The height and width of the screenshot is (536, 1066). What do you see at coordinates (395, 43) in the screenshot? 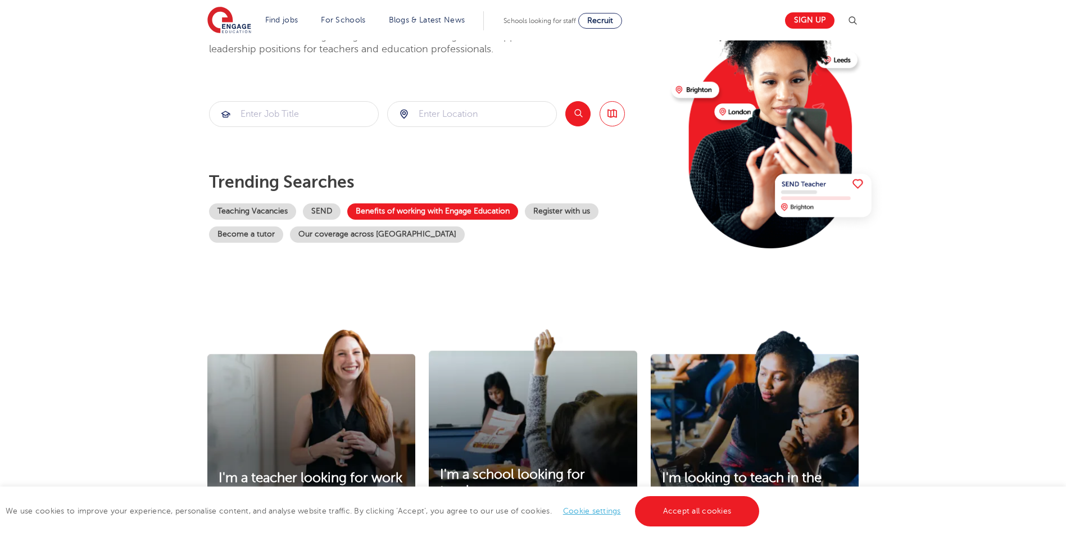
I see `p: Welcome to the fastest-growing database of teaching, SEND, support and leadership positions for t...` at bounding box center [395, 43].